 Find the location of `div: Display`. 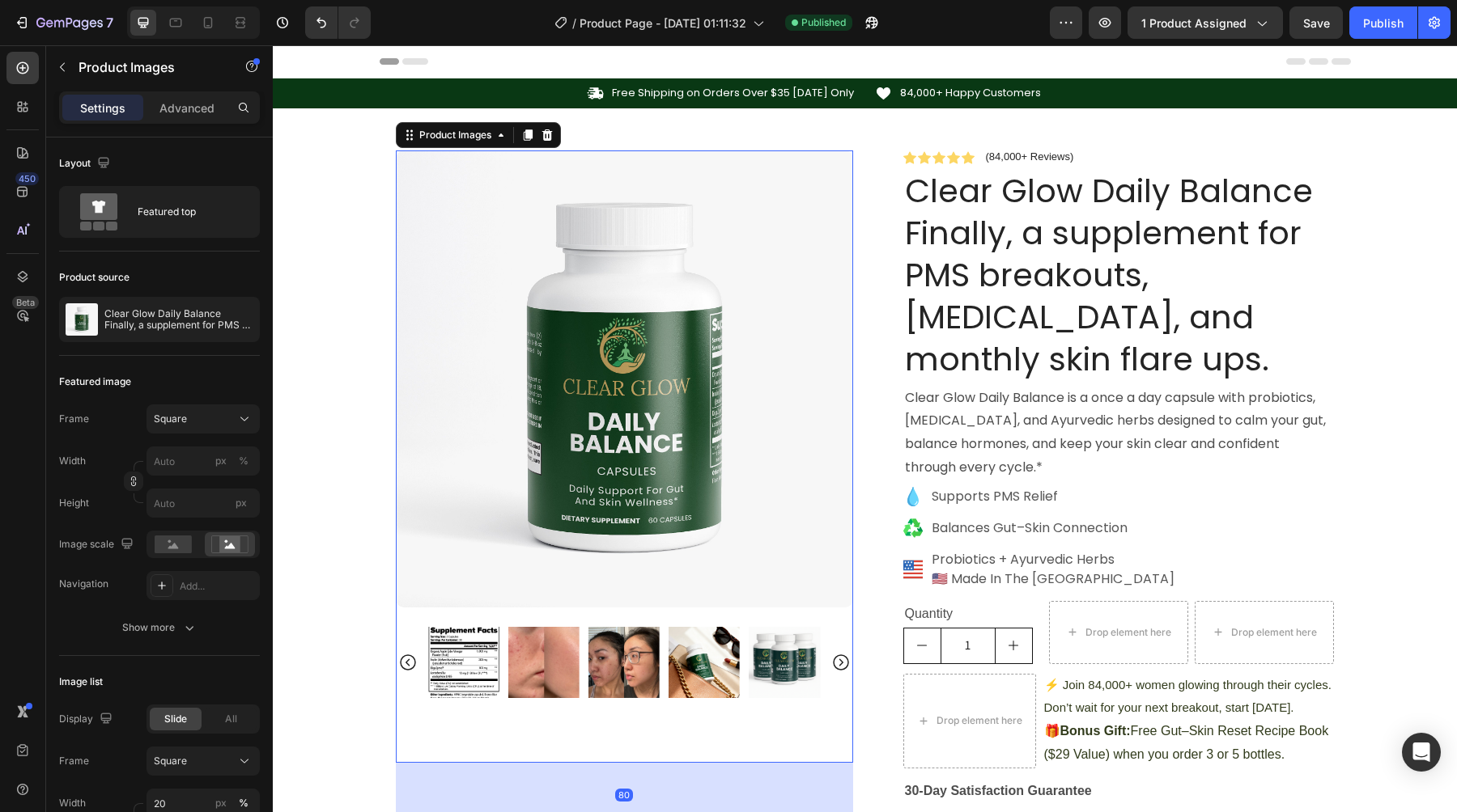

div: Display is located at coordinates (87, 719).